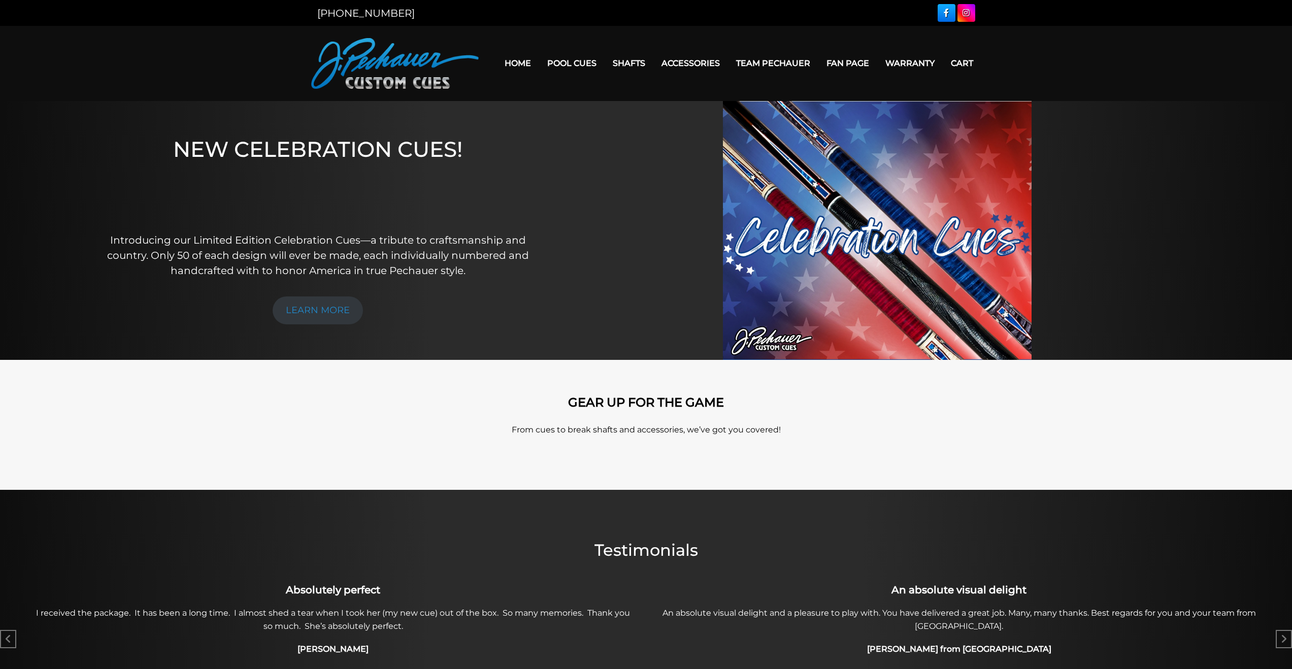 The image size is (1292, 669). What do you see at coordinates (959, 620) in the screenshot?
I see `p: An absolute visual delight and a pleasure to play with. You have delivered a great job. Many, man...` at bounding box center [959, 620].